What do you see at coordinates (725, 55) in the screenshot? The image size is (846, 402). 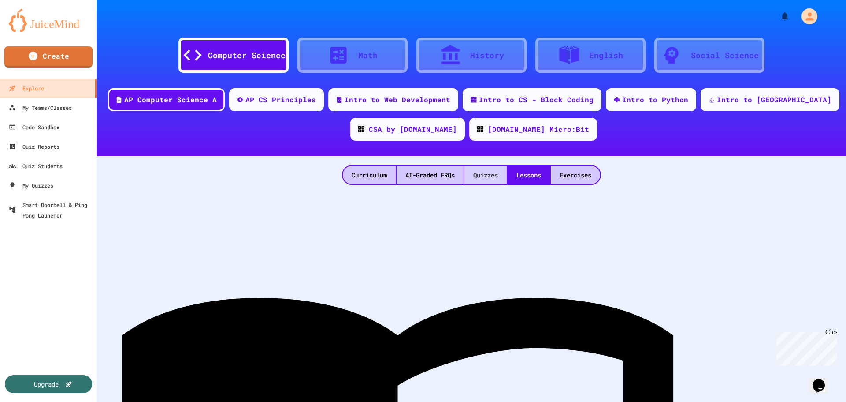 I see `div: Social Science` at bounding box center [725, 55].